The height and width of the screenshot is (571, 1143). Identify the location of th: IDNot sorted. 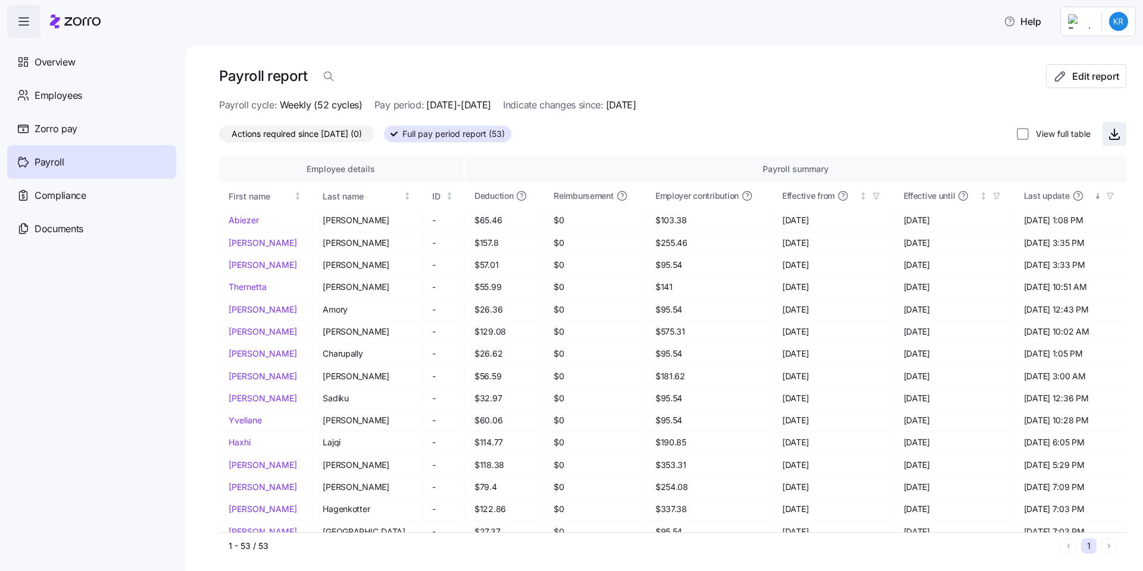
(443, 196).